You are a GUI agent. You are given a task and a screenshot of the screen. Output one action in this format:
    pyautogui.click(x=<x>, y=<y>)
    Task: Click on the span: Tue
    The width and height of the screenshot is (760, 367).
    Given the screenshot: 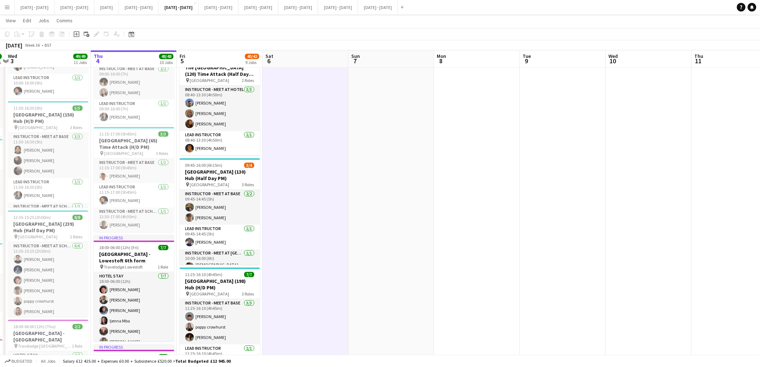 What is the action you would take?
    pyautogui.click(x=527, y=56)
    